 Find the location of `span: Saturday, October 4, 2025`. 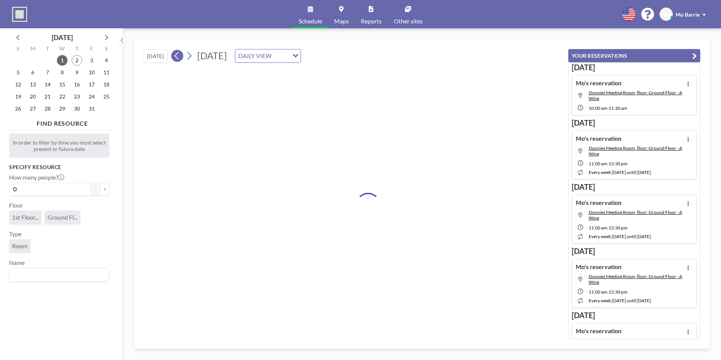

span: Saturday, October 4, 2025 is located at coordinates (106, 60).